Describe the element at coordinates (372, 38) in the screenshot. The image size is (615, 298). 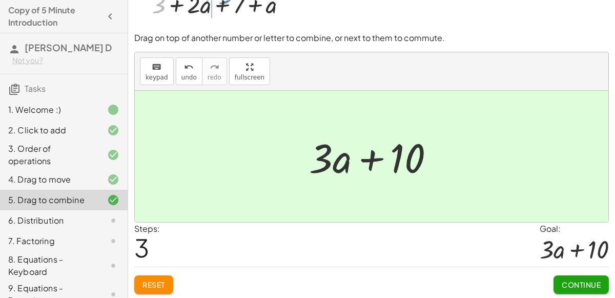
I see `p: Drag on top of another number or letter to combine, or next to them to commute.` at that location.